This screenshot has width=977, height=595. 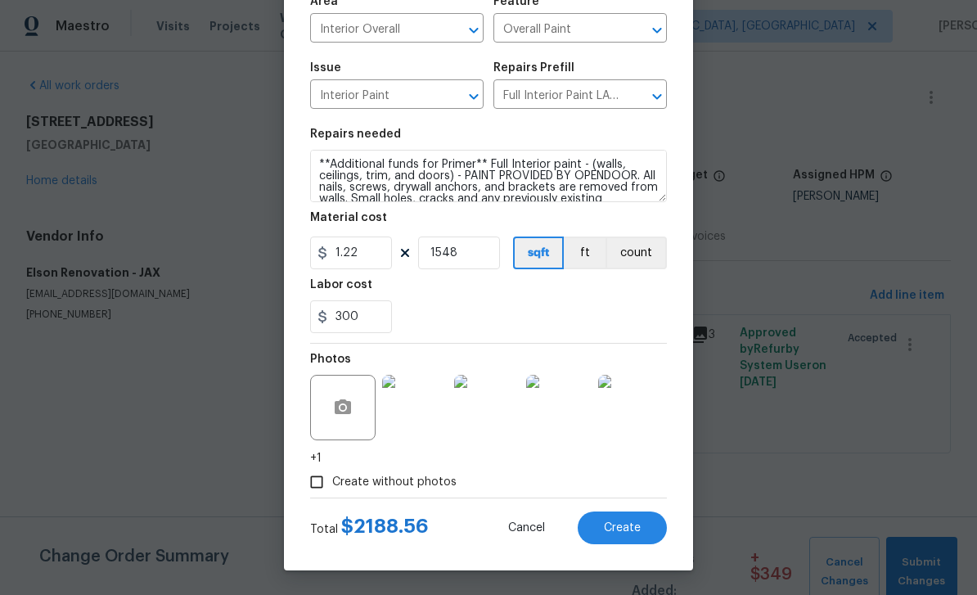 I want to click on textarea: **Additional funds for Primer** Full Interior paint - (walls, ceilings, trim, and doors) - PAINT ..., so click(x=489, y=176).